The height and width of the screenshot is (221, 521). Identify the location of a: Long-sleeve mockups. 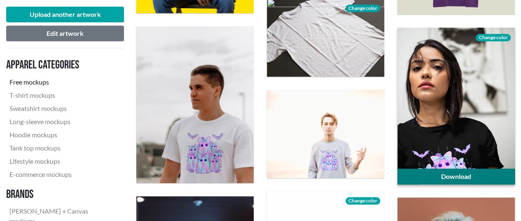
(62, 121).